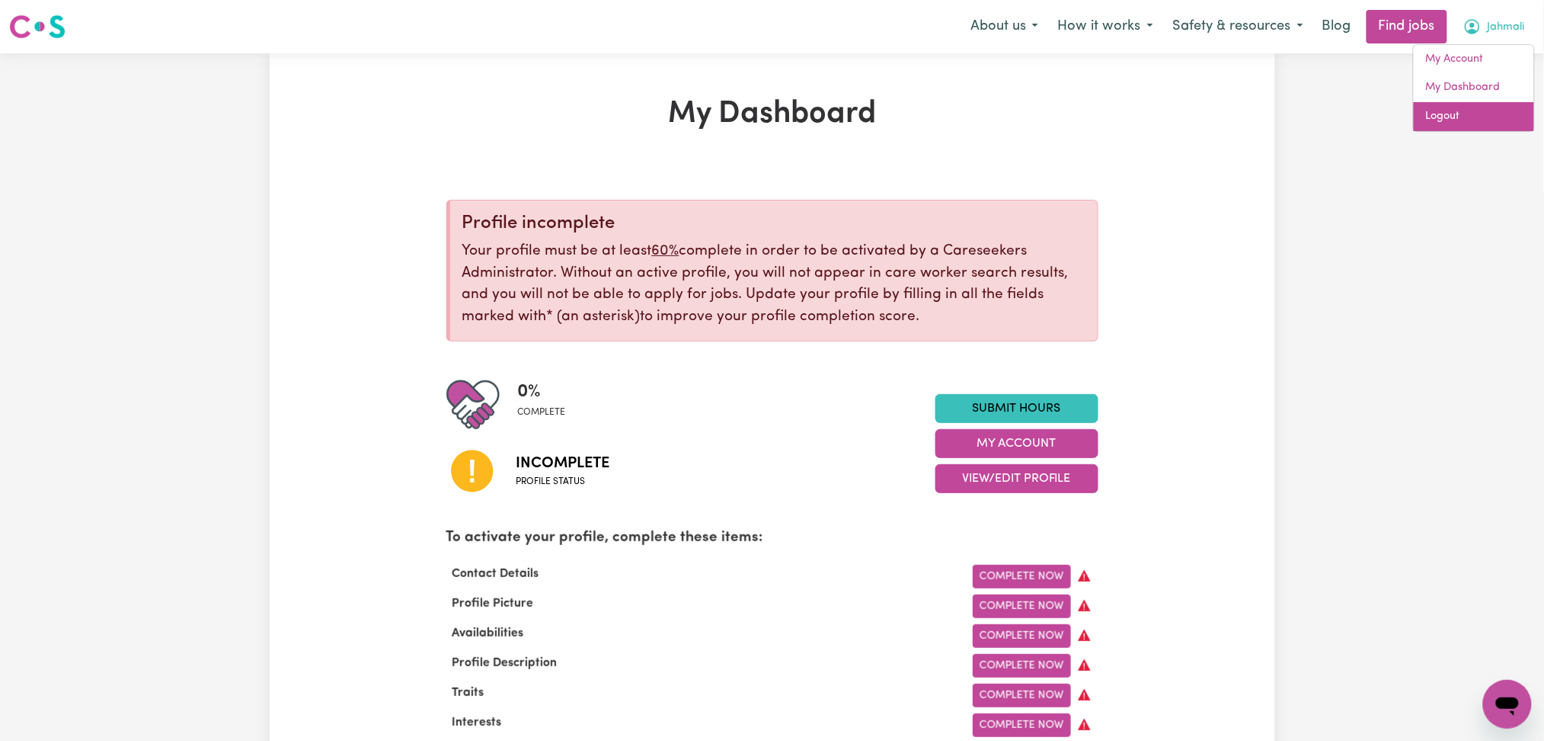 The height and width of the screenshot is (741, 1544). I want to click on a: Find jobs, so click(1407, 27).